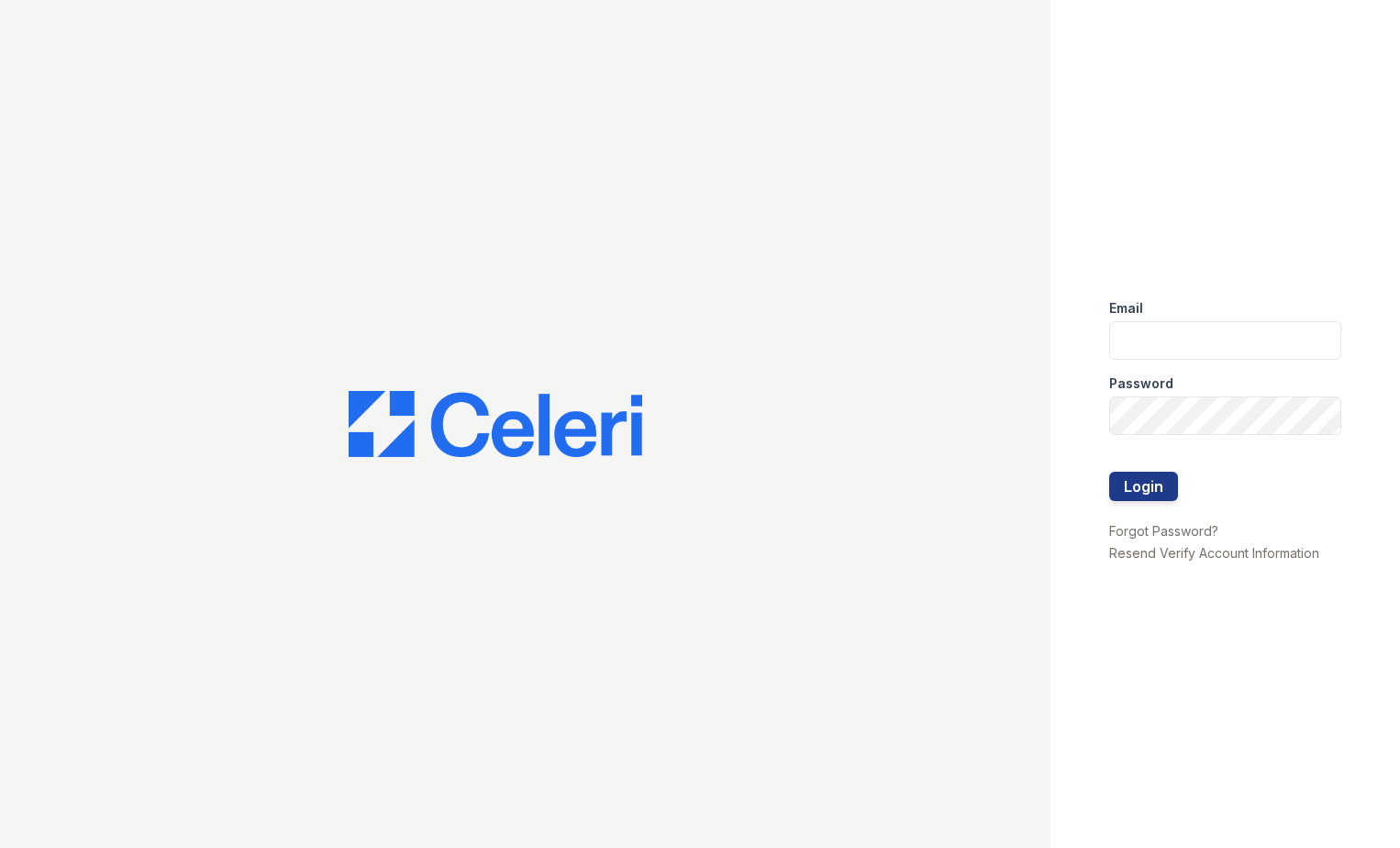 This screenshot has height=848, width=1400. I want to click on a: Forgot Password?, so click(1163, 531).